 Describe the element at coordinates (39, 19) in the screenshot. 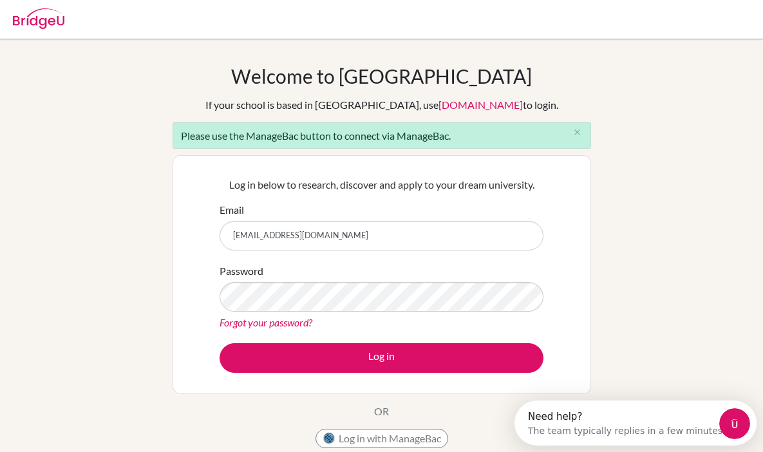

I see `img: Bridge-U` at that location.